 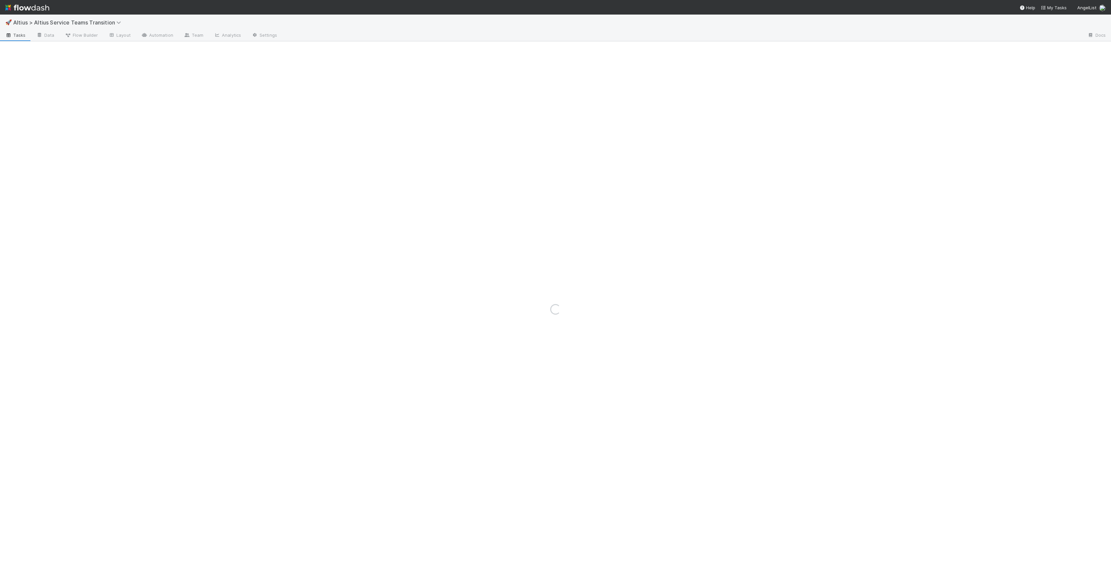 What do you see at coordinates (1087, 8) in the screenshot?
I see `span: AngelList` at bounding box center [1087, 8].